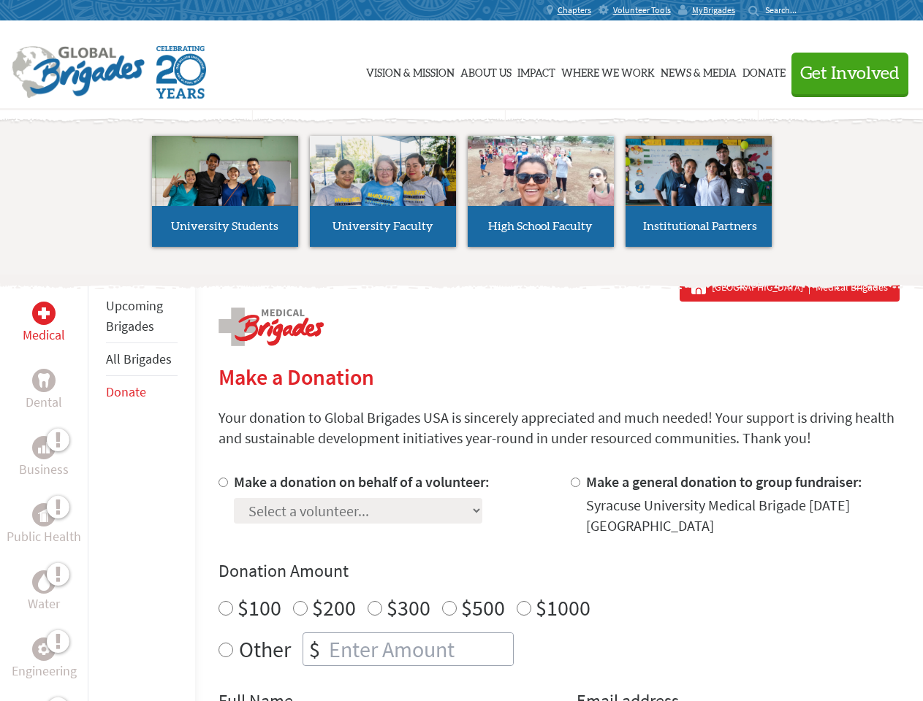 The height and width of the screenshot is (701, 923). I want to click on li: Donate, so click(142, 392).